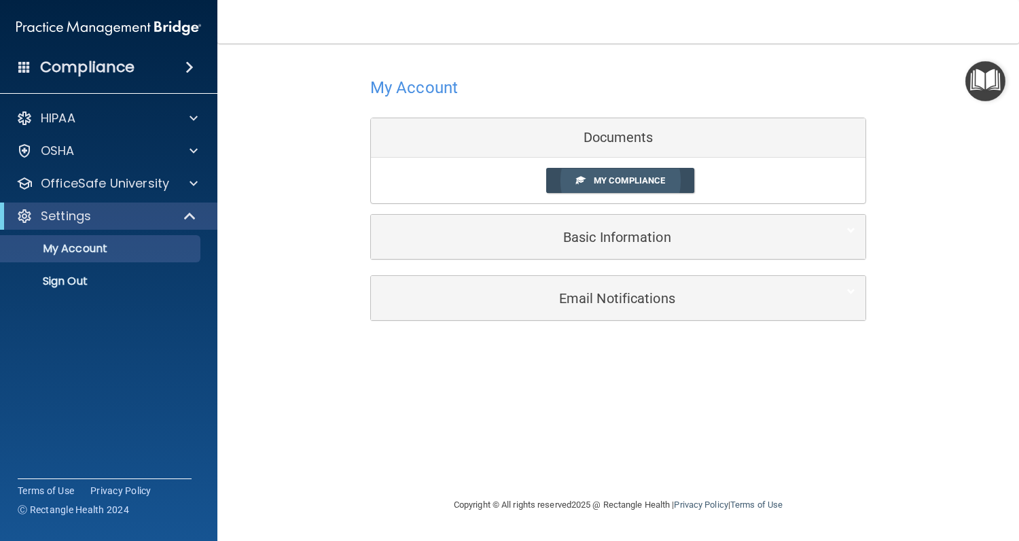  I want to click on h5: Email Notifications, so click(597, 298).